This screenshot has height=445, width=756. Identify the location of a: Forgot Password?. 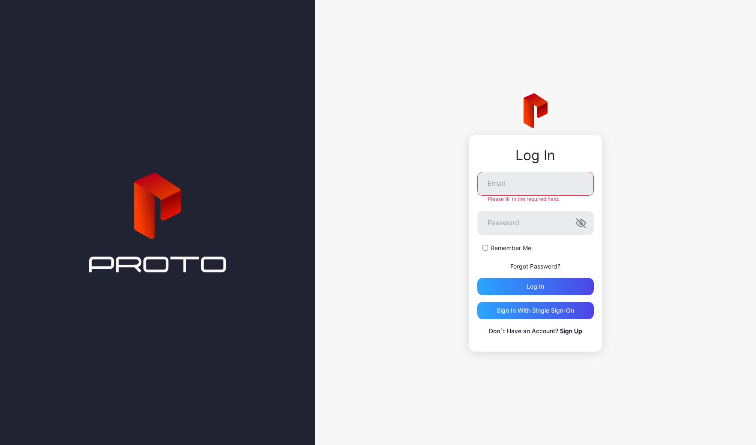
(535, 266).